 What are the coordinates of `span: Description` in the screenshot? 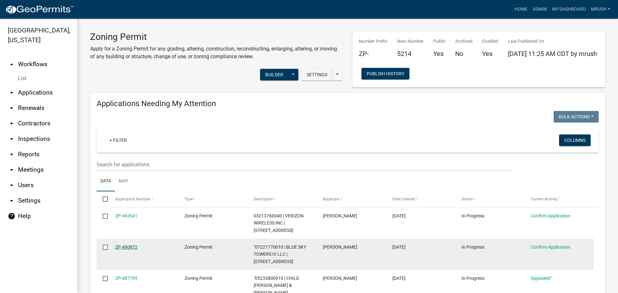 It's located at (263, 199).